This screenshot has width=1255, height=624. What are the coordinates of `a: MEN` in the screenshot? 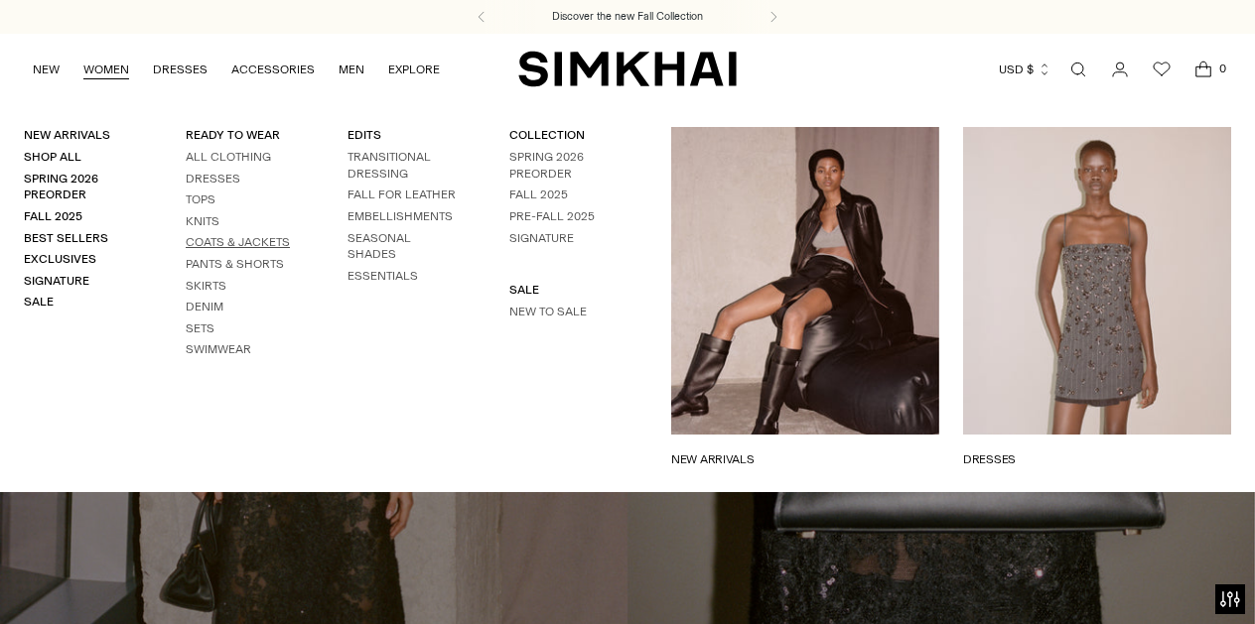 It's located at (351, 69).